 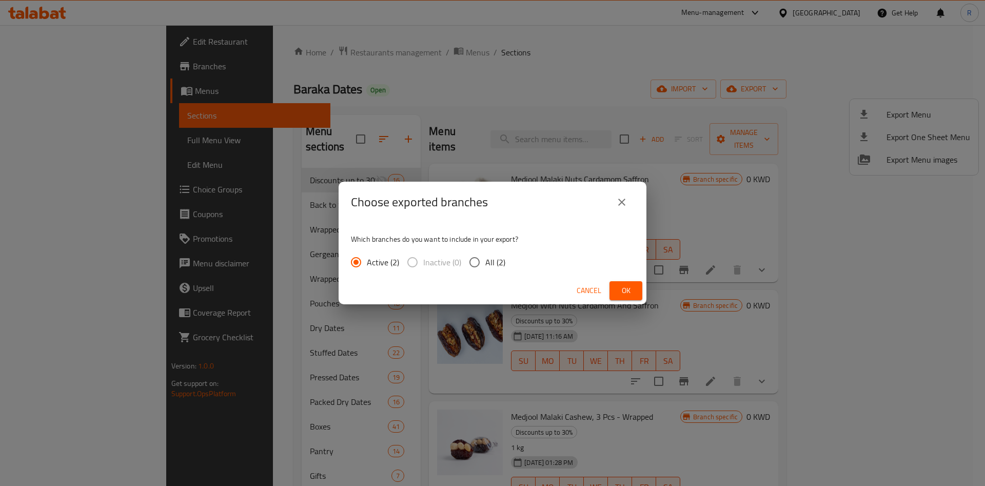 I want to click on span: Active (2), so click(x=383, y=262).